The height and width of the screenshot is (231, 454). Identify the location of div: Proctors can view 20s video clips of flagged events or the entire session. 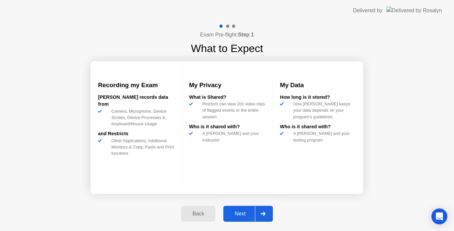
(232, 111).